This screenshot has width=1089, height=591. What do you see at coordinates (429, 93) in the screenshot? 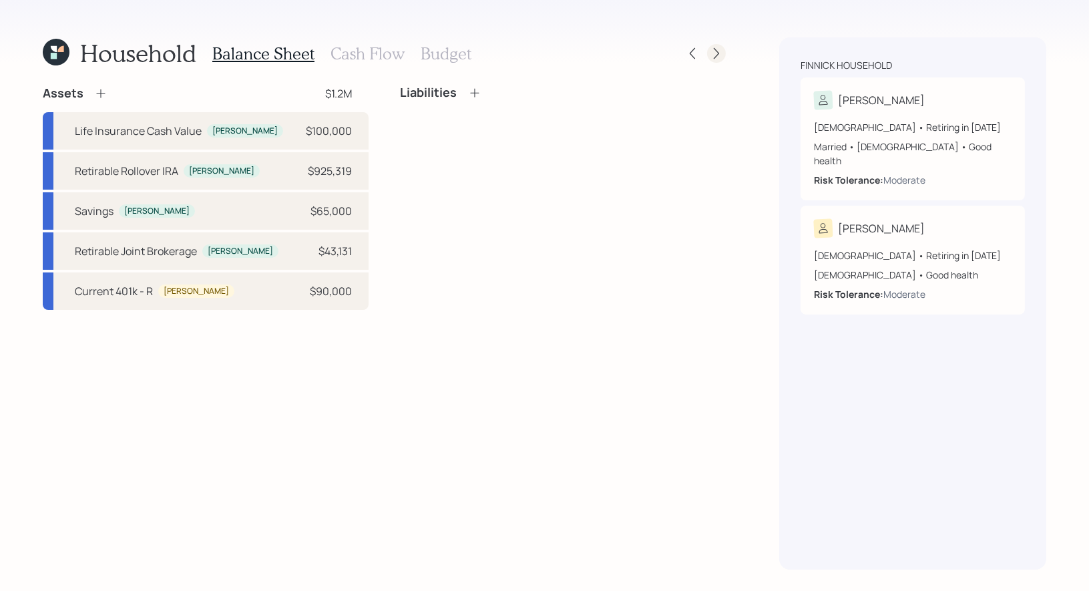
I see `h4: Liabilities` at bounding box center [429, 93].